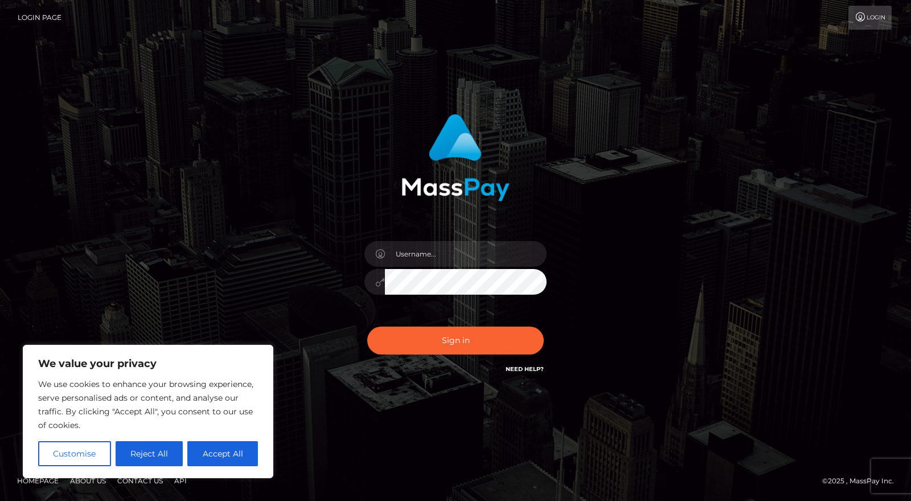 This screenshot has width=911, height=501. What do you see at coordinates (148, 411) in the screenshot?
I see `div: We value your privacy` at bounding box center [148, 411].